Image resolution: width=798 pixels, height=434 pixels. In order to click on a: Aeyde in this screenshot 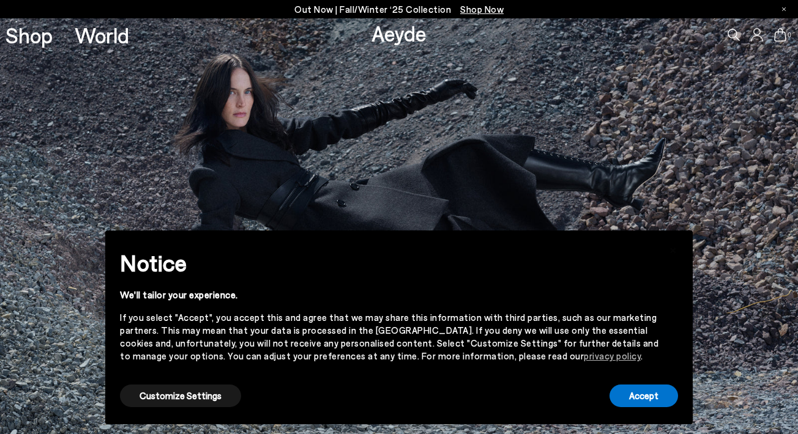, I will do `click(399, 33)`.